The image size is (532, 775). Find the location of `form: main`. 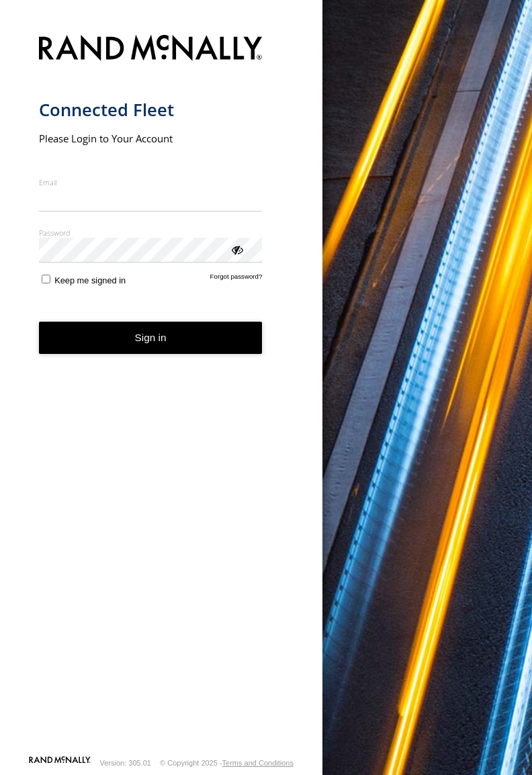

form: main is located at coordinates (161, 391).